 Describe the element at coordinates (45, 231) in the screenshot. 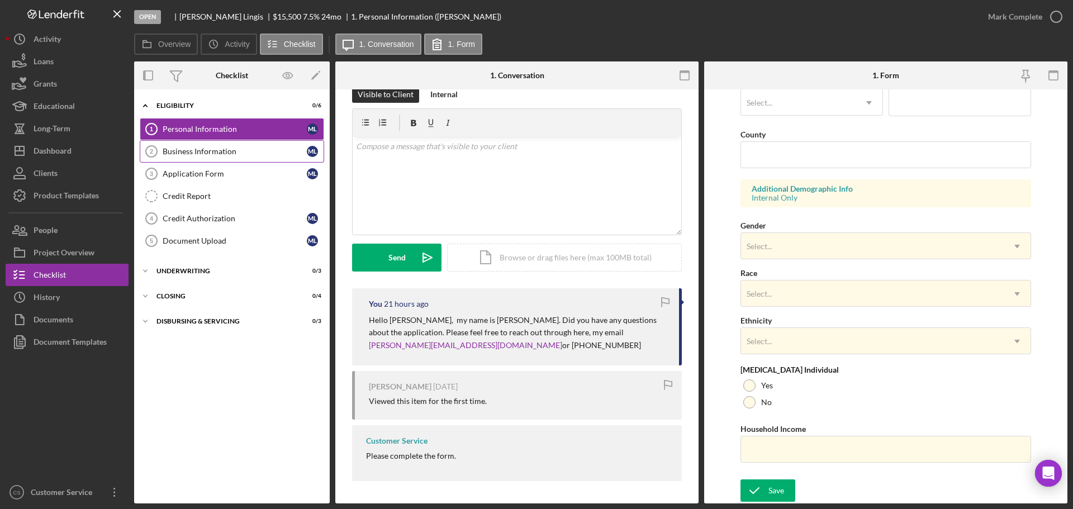

I see `div: People` at that location.